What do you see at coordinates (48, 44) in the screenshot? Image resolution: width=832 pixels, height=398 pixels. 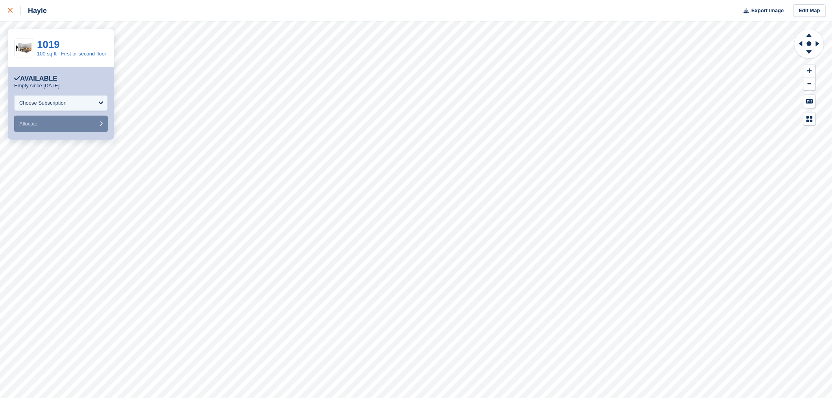 I see `a: 1019` at bounding box center [48, 44].